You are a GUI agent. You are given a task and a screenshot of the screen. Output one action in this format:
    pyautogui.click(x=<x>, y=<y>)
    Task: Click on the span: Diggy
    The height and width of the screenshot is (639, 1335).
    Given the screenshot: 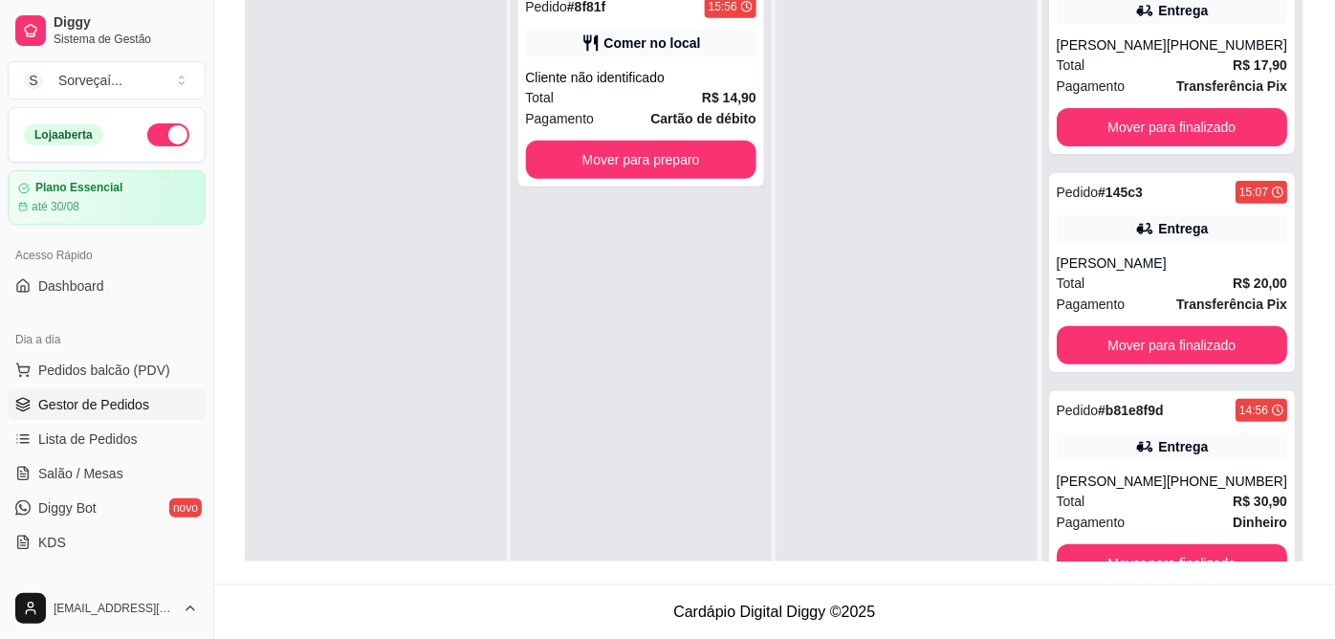 What is the action you would take?
    pyautogui.click(x=125, y=23)
    